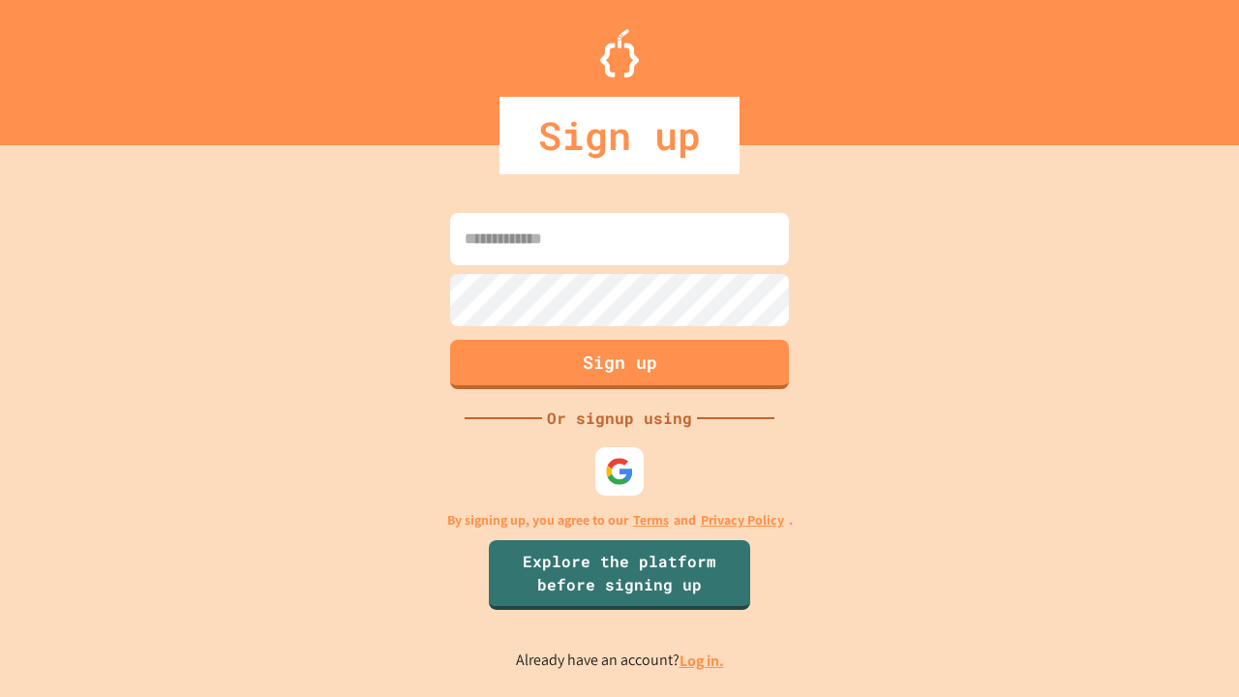 The width and height of the screenshot is (1239, 697). Describe the element at coordinates (619, 520) in the screenshot. I see `p: By signing up, you agree to our and .` at that location.